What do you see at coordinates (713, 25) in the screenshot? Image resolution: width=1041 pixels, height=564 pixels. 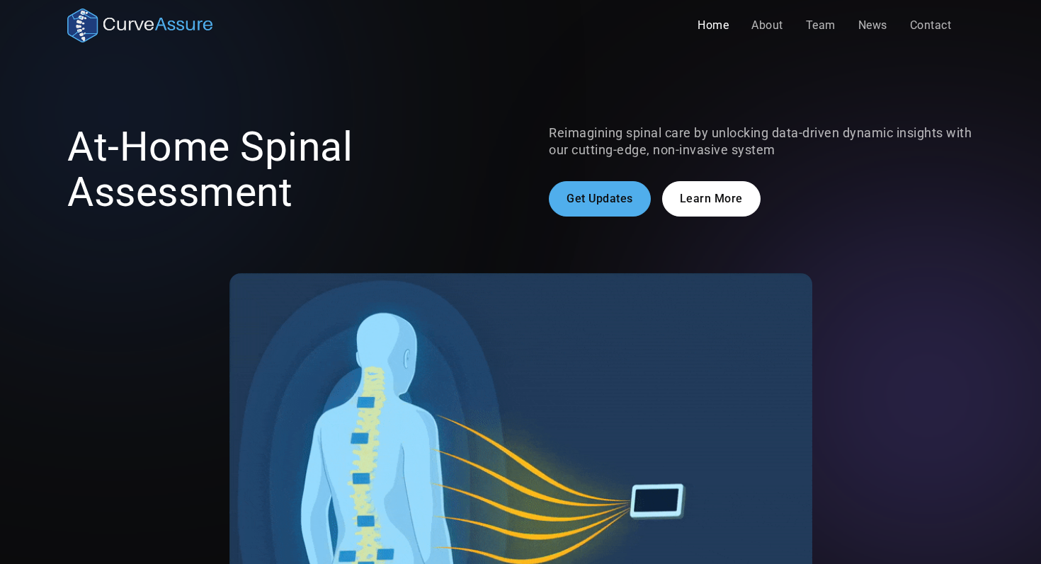 I see `a: Home` at bounding box center [713, 25].